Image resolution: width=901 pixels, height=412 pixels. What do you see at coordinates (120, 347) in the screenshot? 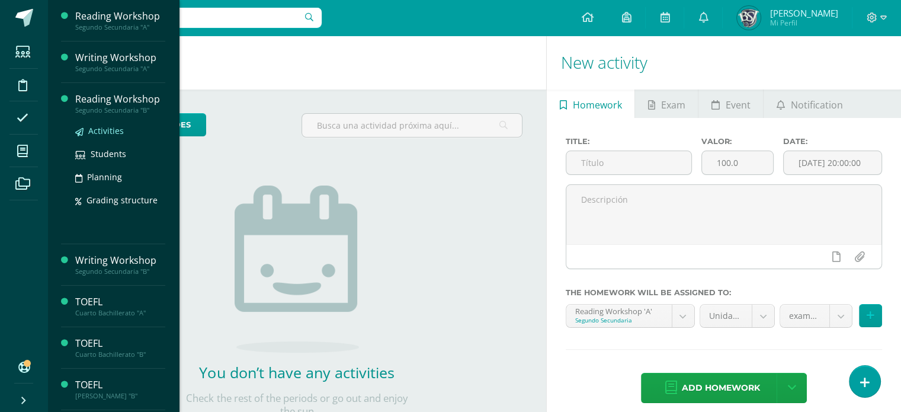
I see `a: TOEFLCuarto Bachillerato "B"` at bounding box center [120, 347].